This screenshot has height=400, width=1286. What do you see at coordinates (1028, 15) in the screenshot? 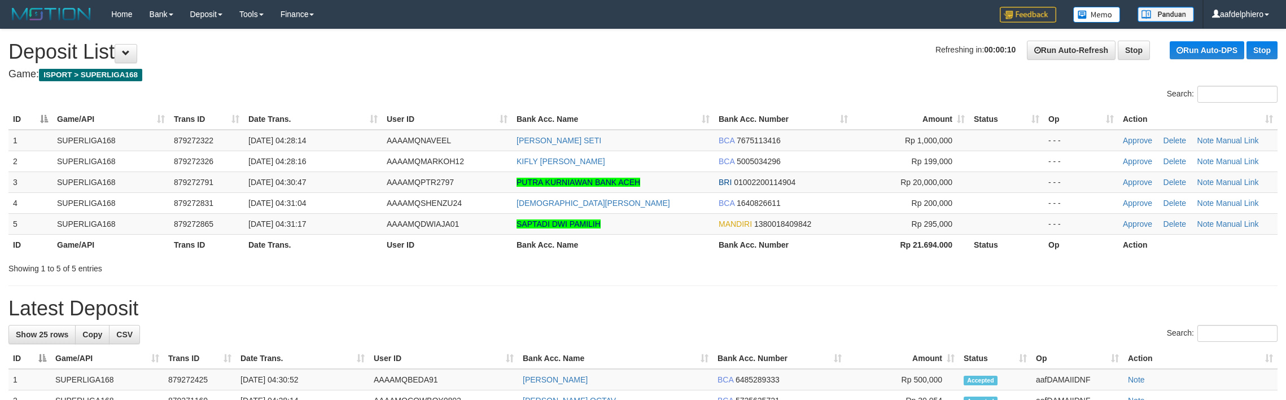
I see `img: Feedback.jpg` at bounding box center [1028, 15].